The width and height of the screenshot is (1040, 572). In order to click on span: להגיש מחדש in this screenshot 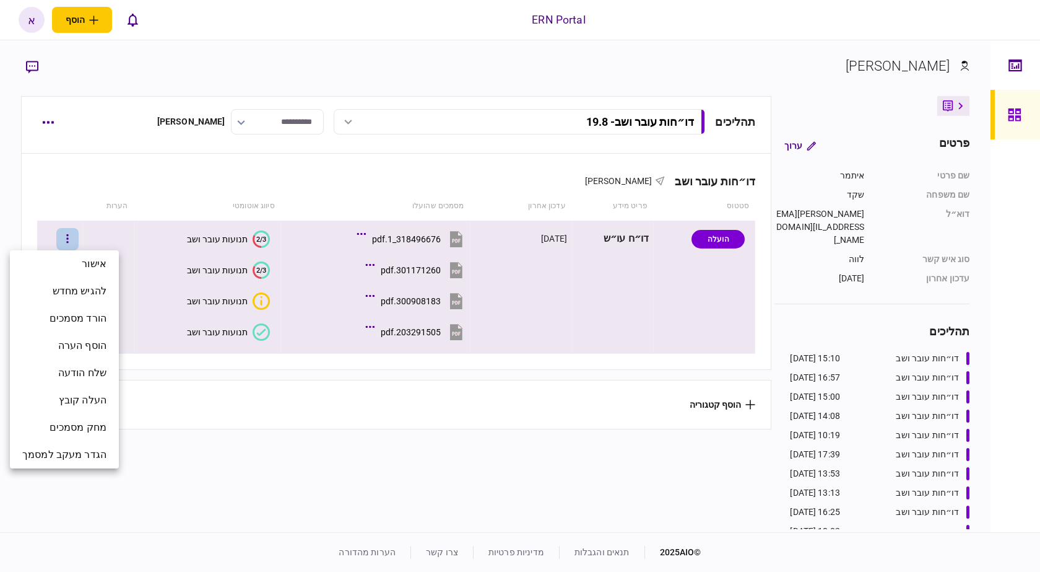, I will do `click(79, 291)`.